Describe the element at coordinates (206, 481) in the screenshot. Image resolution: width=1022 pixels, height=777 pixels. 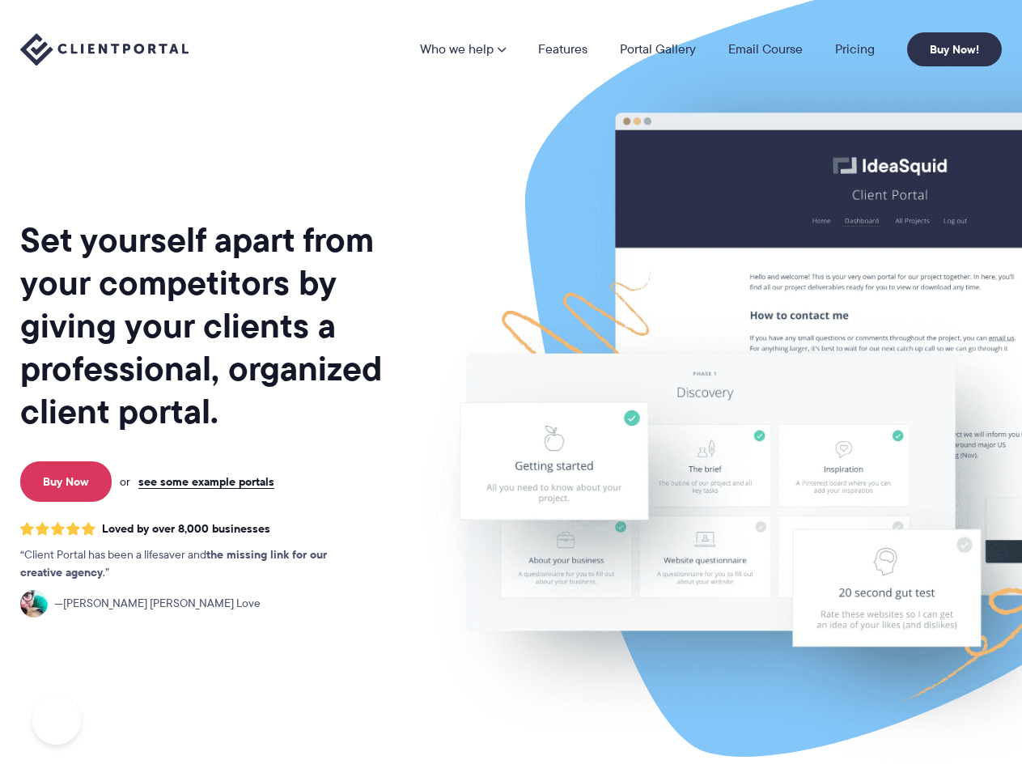
I see `a: see some example portals` at that location.